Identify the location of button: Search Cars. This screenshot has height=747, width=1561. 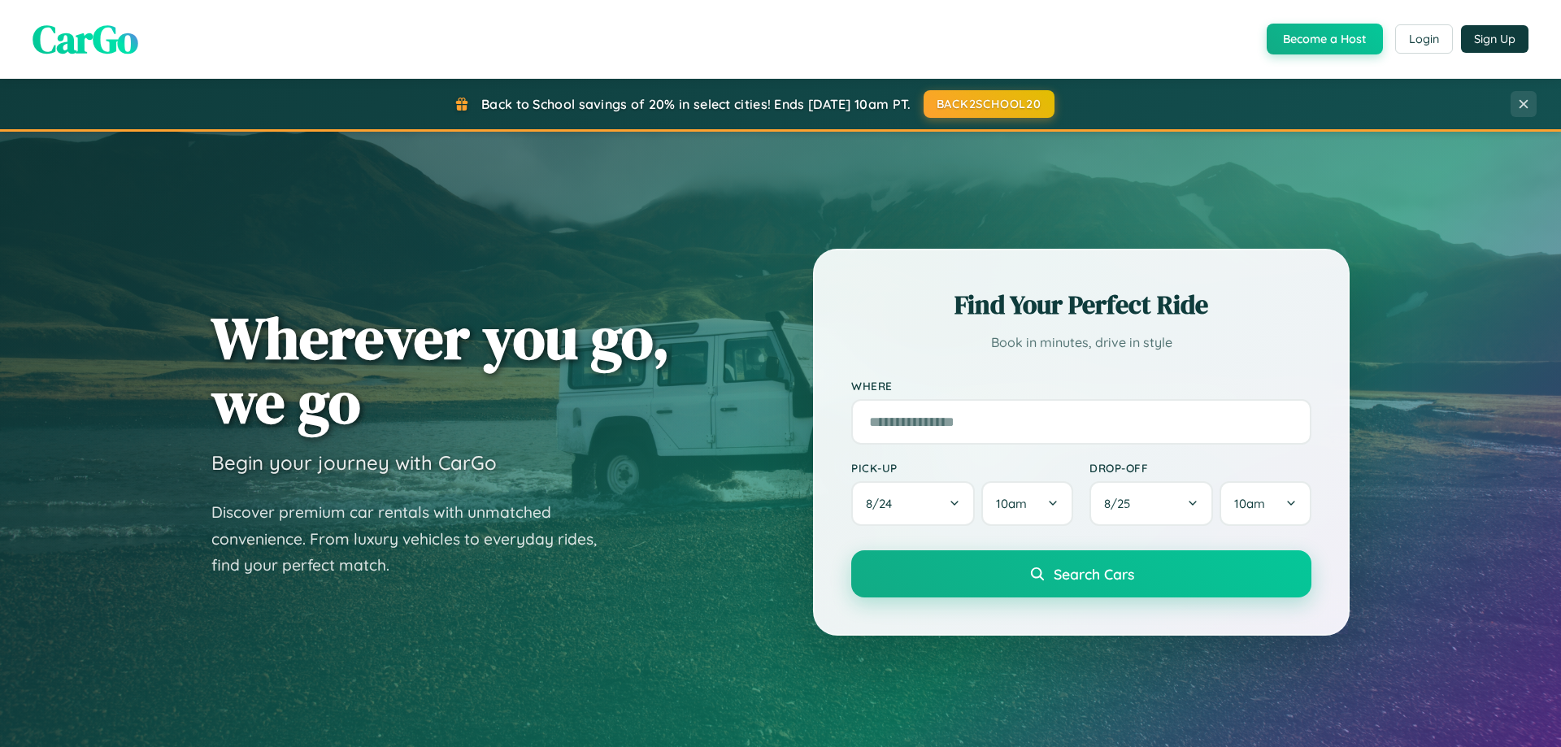
(1081, 574).